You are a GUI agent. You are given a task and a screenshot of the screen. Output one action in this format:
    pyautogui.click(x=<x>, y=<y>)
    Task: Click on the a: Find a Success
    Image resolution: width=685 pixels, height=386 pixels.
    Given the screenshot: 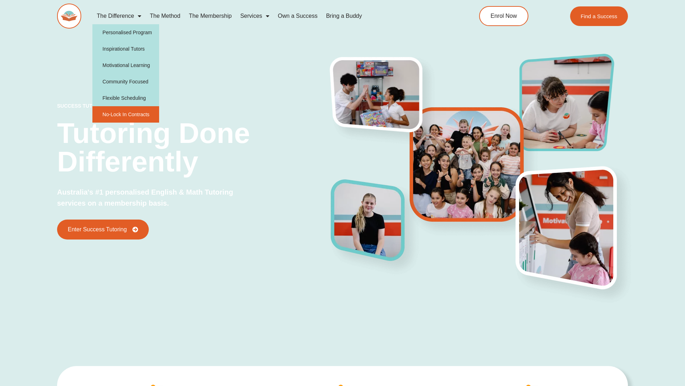 What is the action you would take?
    pyautogui.click(x=598, y=16)
    